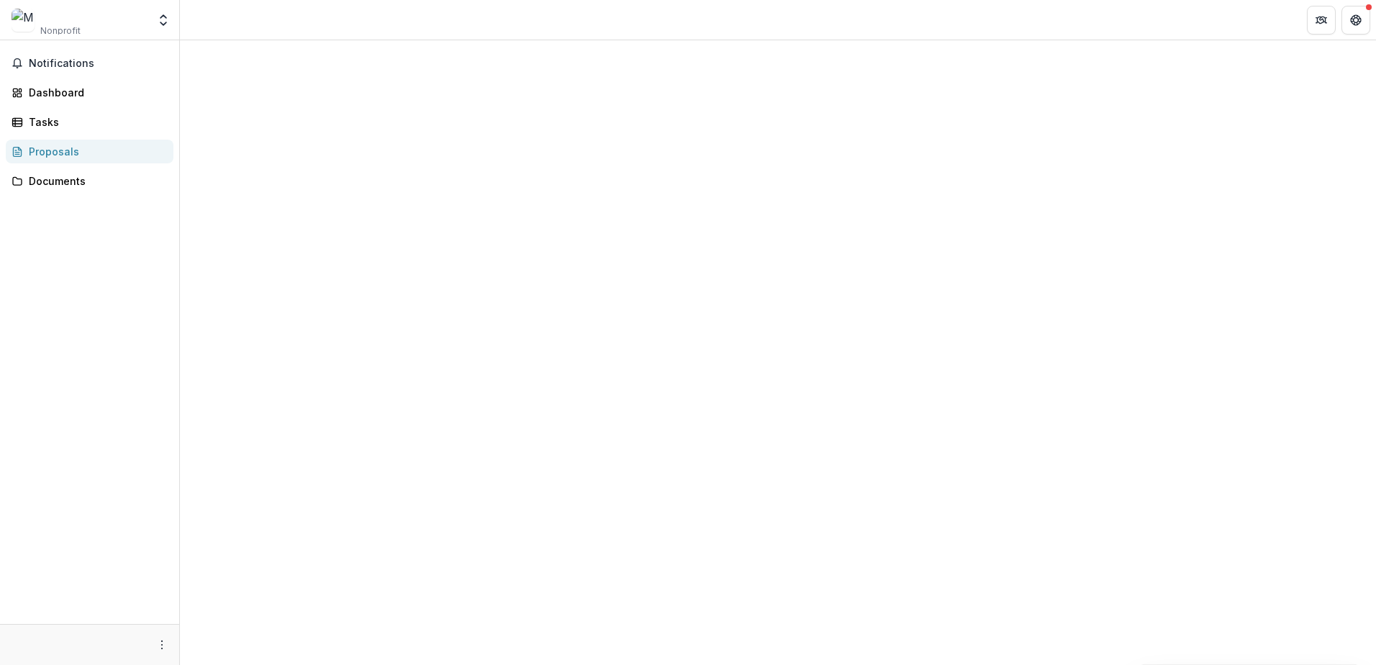 Image resolution: width=1376 pixels, height=665 pixels. What do you see at coordinates (163, 20) in the screenshot?
I see `button: Open entity switcher` at bounding box center [163, 20].